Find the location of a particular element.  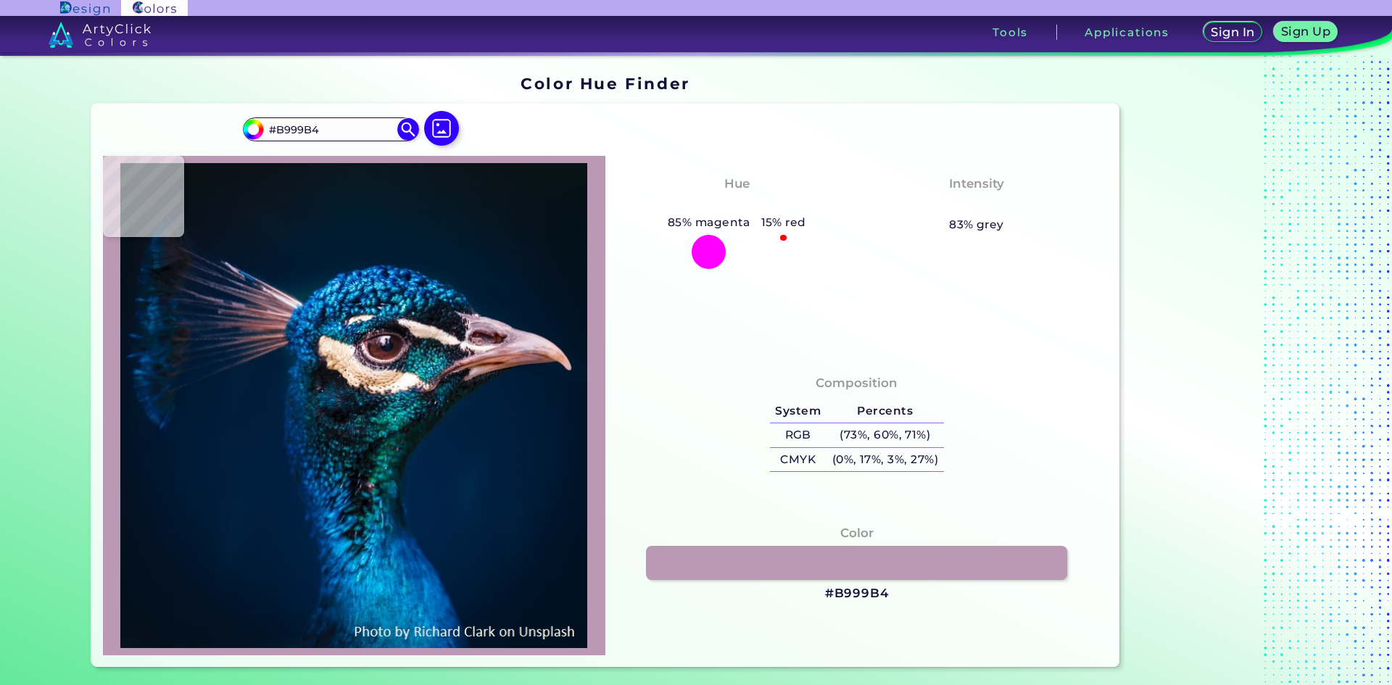

h4: Intensity is located at coordinates (977, 183).